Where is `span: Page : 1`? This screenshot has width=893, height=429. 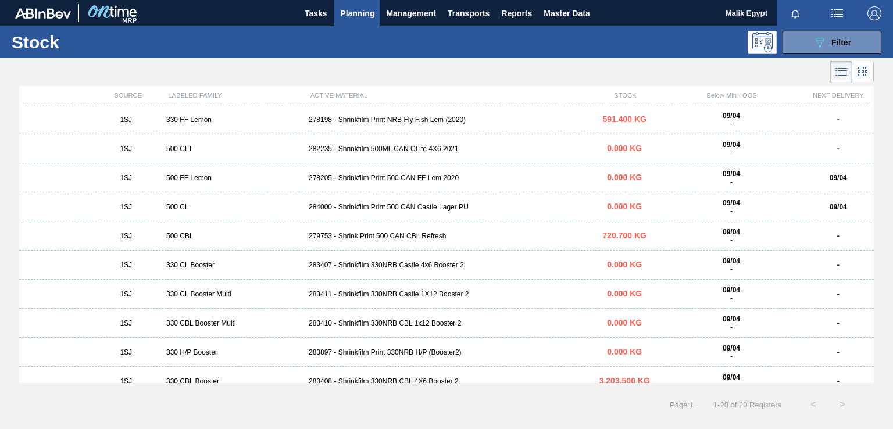 span: Page : 1 is located at coordinates (682, 405).